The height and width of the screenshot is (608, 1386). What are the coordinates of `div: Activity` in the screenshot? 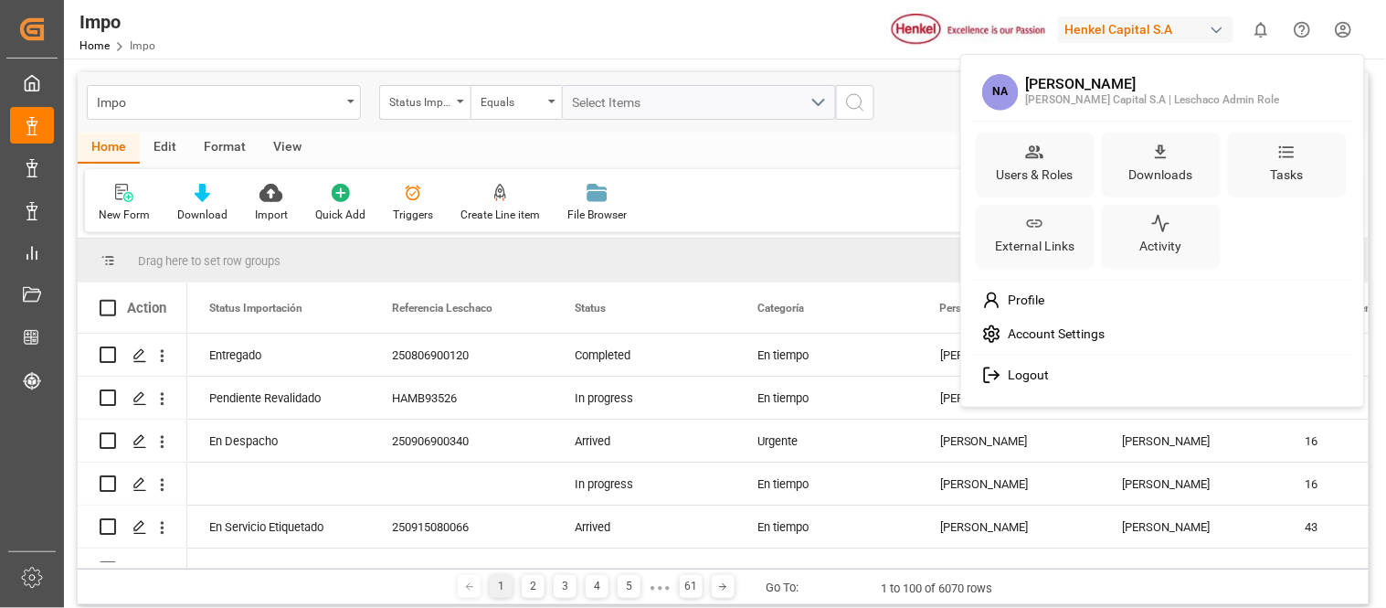 It's located at (1162, 246).